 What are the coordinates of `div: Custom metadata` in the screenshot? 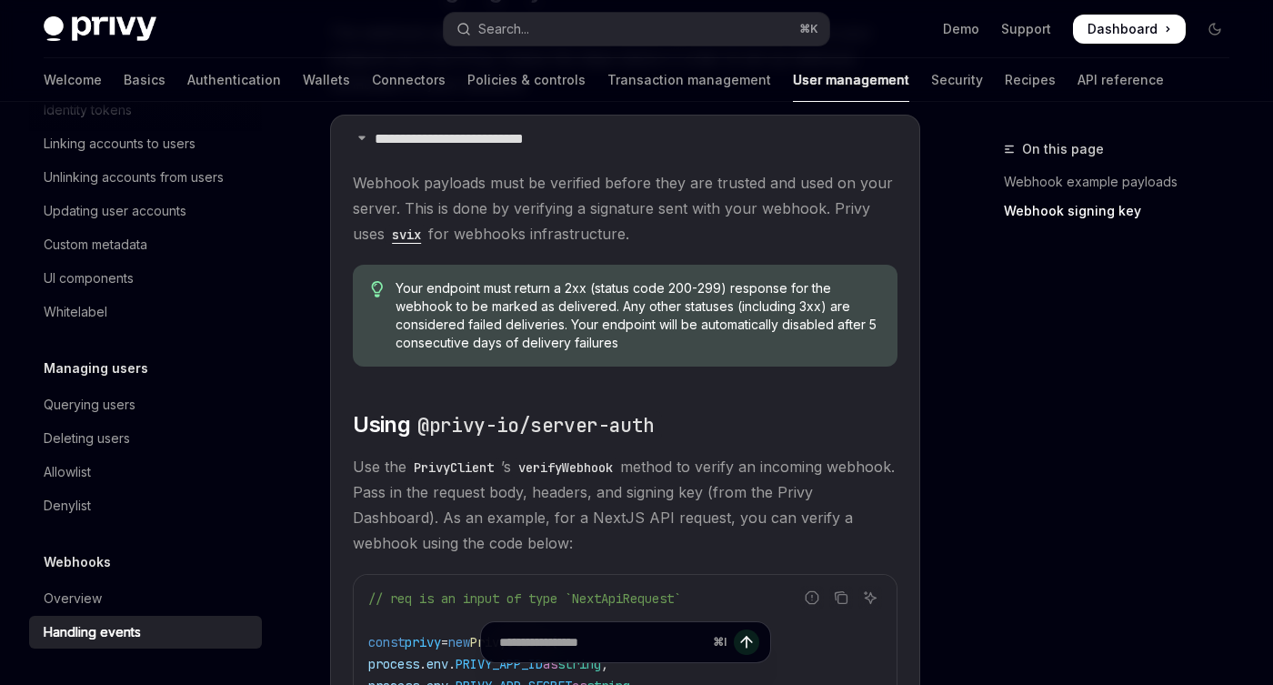 It's located at (95, 245).